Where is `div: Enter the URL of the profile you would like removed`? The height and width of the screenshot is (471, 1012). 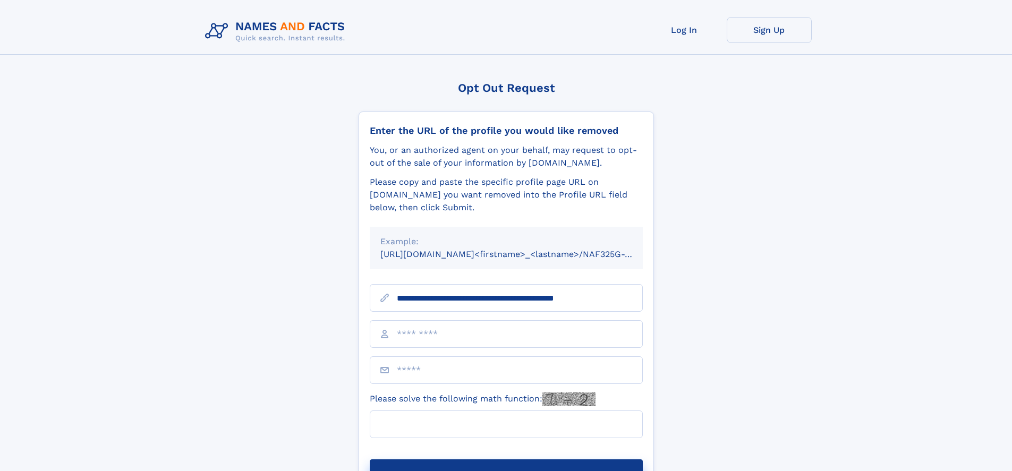 div: Enter the URL of the profile you would like removed is located at coordinates (506, 131).